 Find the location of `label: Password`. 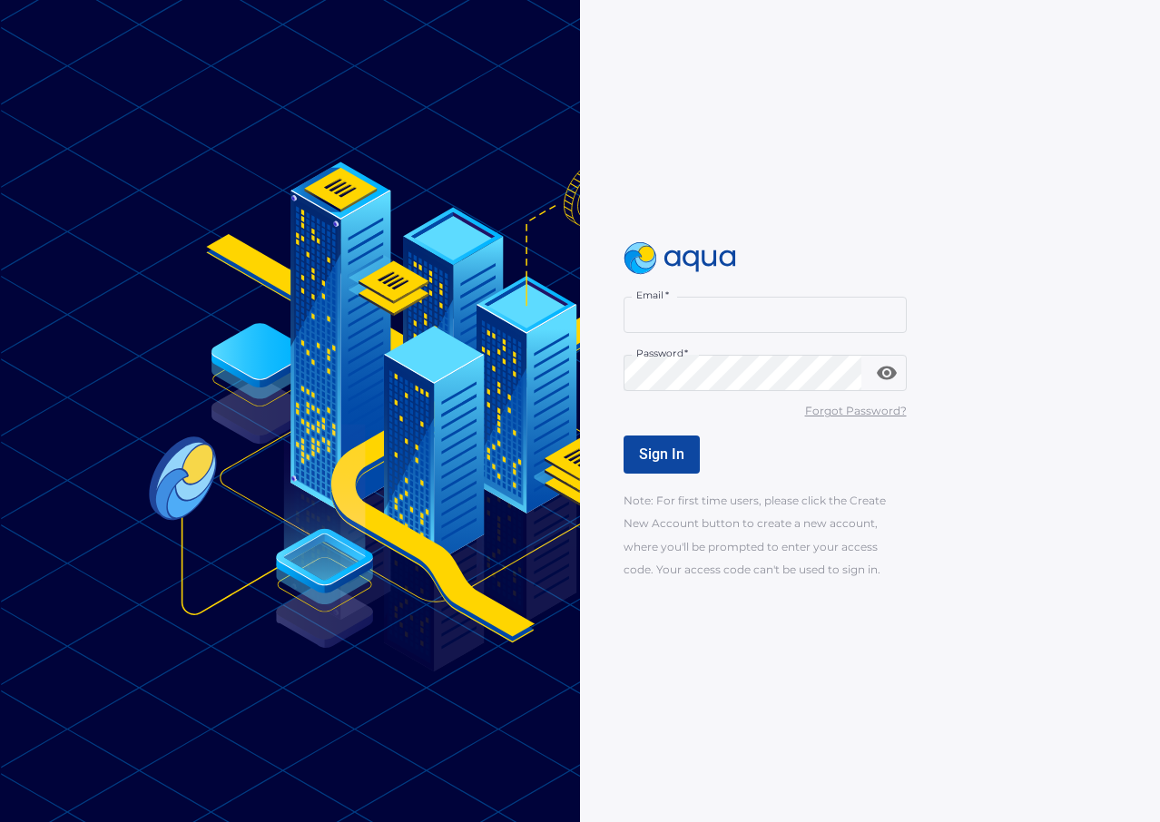

label: Password is located at coordinates (662, 353).